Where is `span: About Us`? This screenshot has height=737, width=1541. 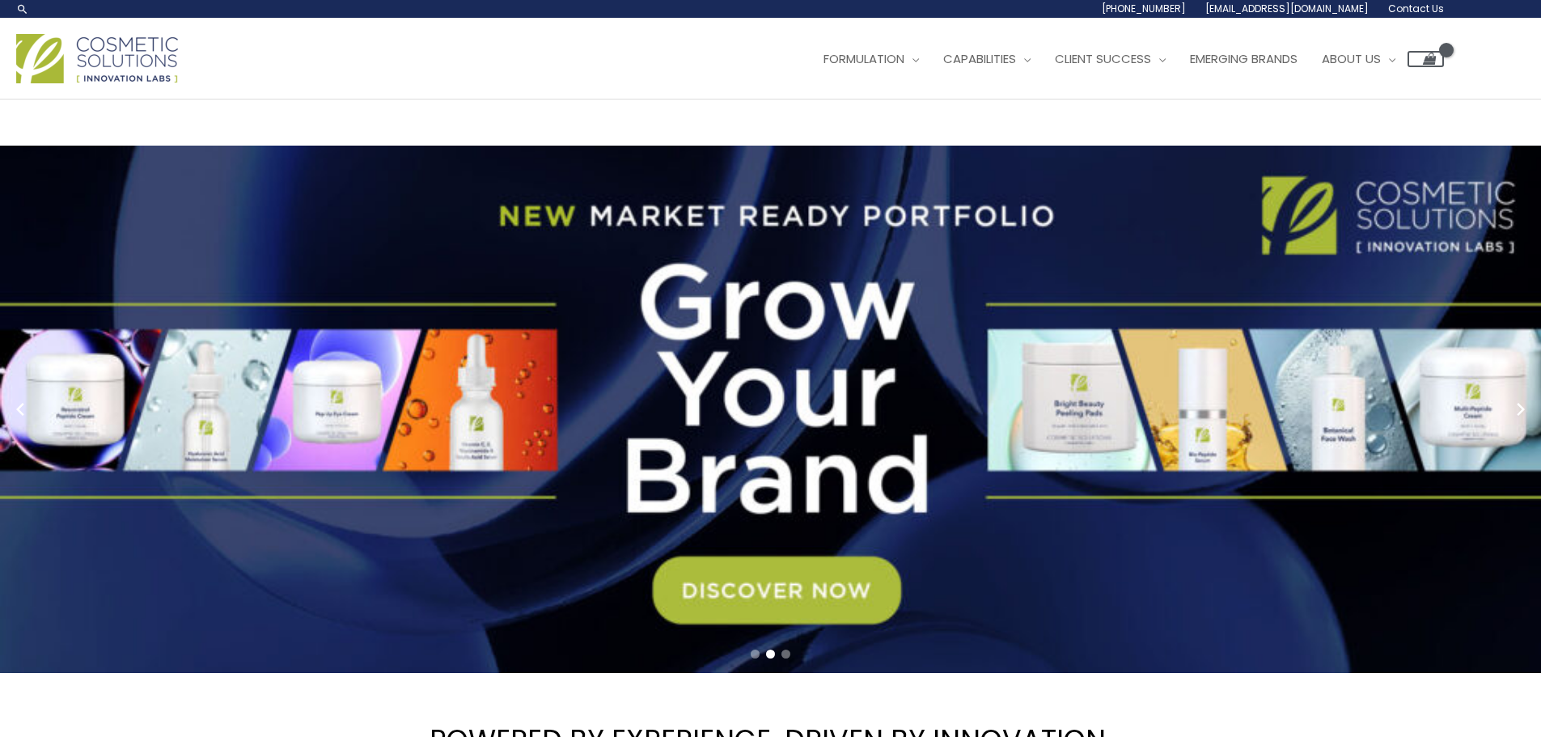
span: About Us is located at coordinates (1351, 58).